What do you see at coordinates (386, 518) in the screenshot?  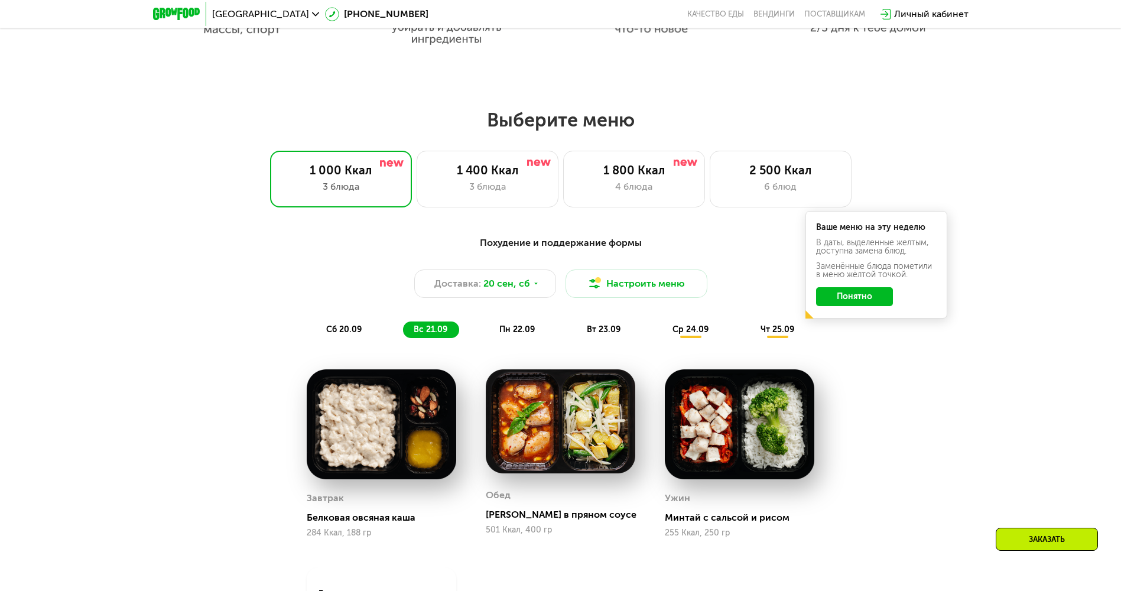 I see `div: Белковая овсяная каша` at bounding box center [386, 518].